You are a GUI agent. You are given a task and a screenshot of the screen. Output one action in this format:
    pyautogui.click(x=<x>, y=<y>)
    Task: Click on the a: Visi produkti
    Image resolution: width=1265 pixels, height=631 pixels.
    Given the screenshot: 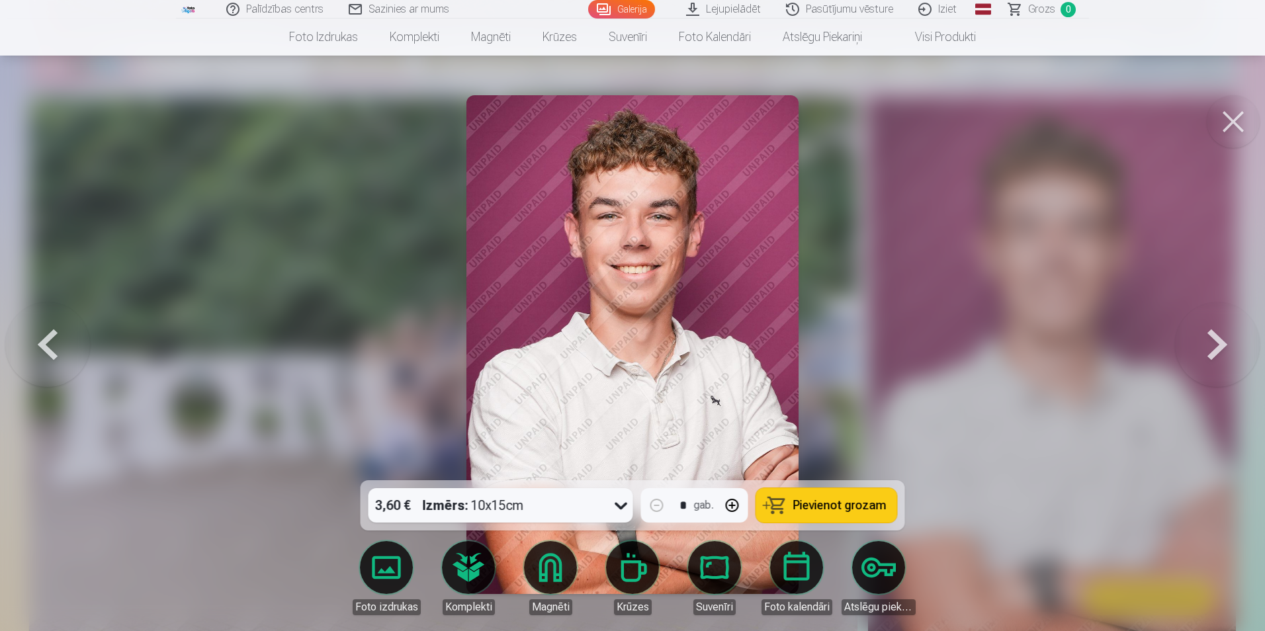 What is the action you would take?
    pyautogui.click(x=935, y=37)
    